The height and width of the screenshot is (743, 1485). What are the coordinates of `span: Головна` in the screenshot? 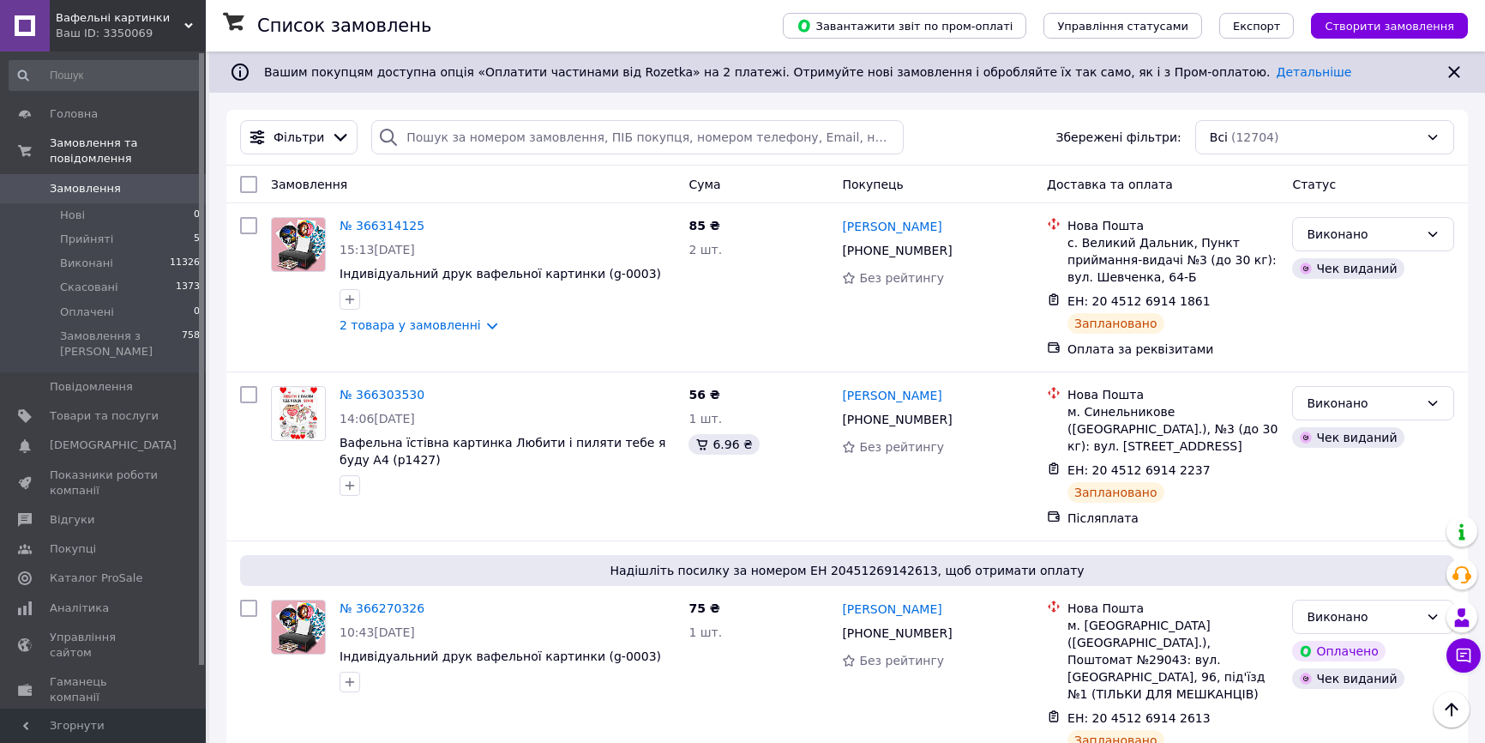 It's located at (74, 114).